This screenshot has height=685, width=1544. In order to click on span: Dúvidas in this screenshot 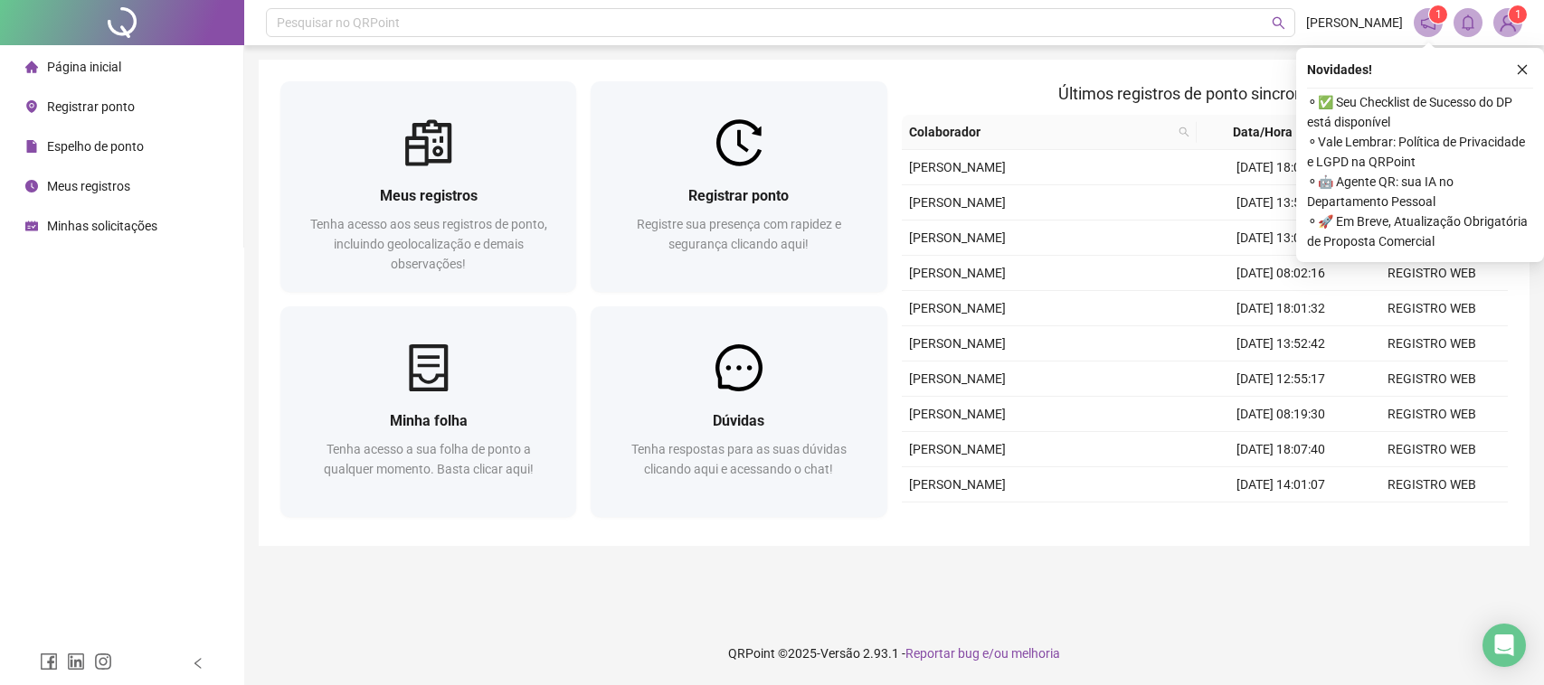, I will do `click(738, 421)`.